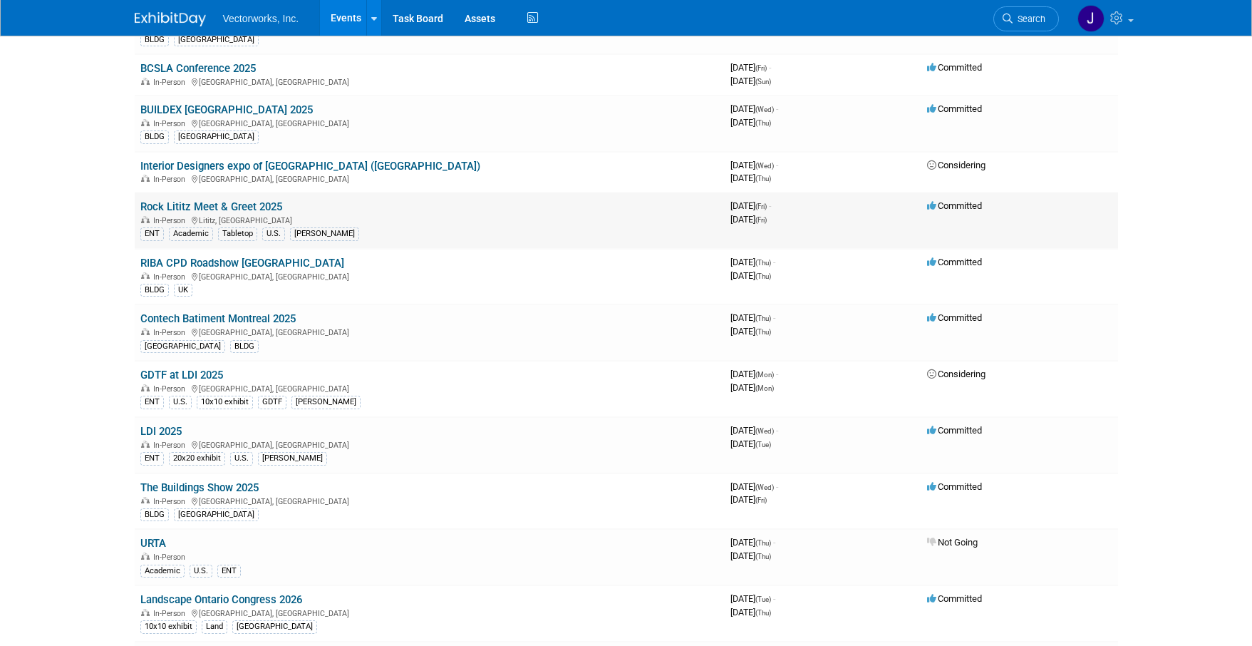 This screenshot has width=1252, height=646. I want to click on img: Jennifer Hart, so click(1091, 19).